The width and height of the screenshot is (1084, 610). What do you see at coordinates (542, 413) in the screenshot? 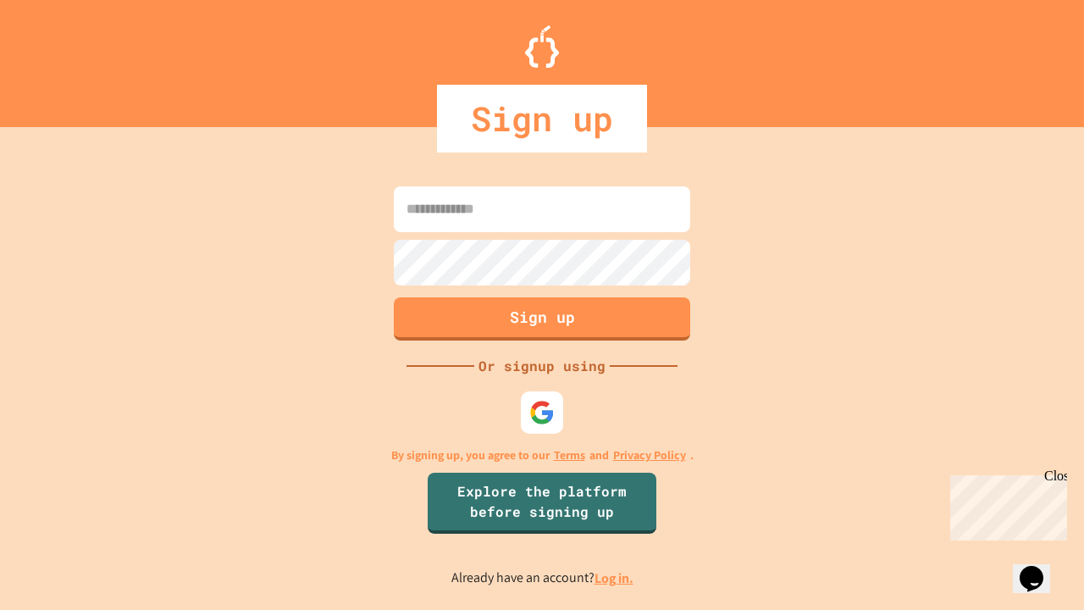
I see `img: google-icon.svg` at bounding box center [542, 413].